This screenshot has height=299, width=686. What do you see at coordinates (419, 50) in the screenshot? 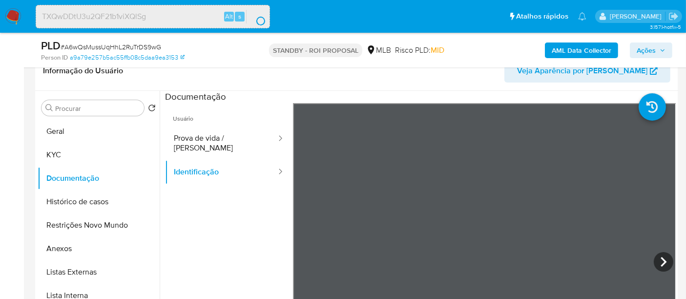
I see `span: Risco PLD:` at bounding box center [419, 50].